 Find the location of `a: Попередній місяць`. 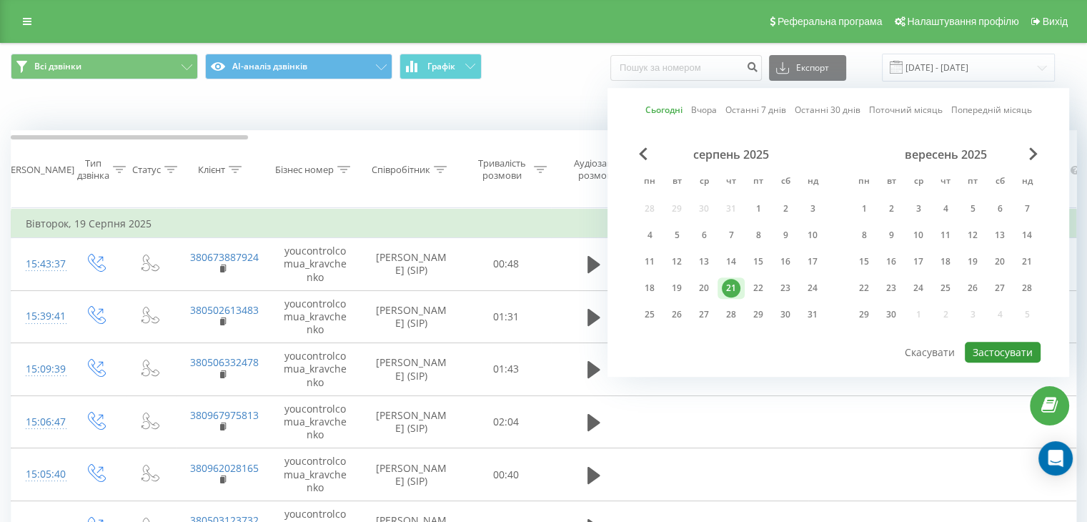

a: Попередній місяць is located at coordinates (992, 110).